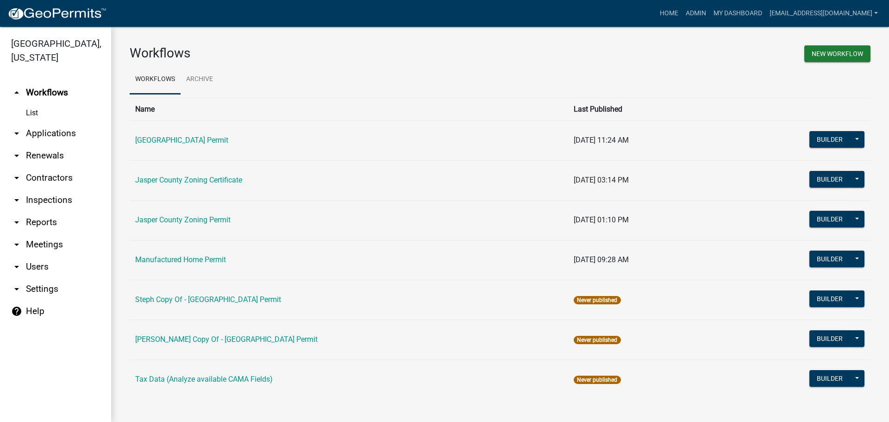  Describe the element at coordinates (17, 93) in the screenshot. I see `i: arrow_drop_up` at that location.